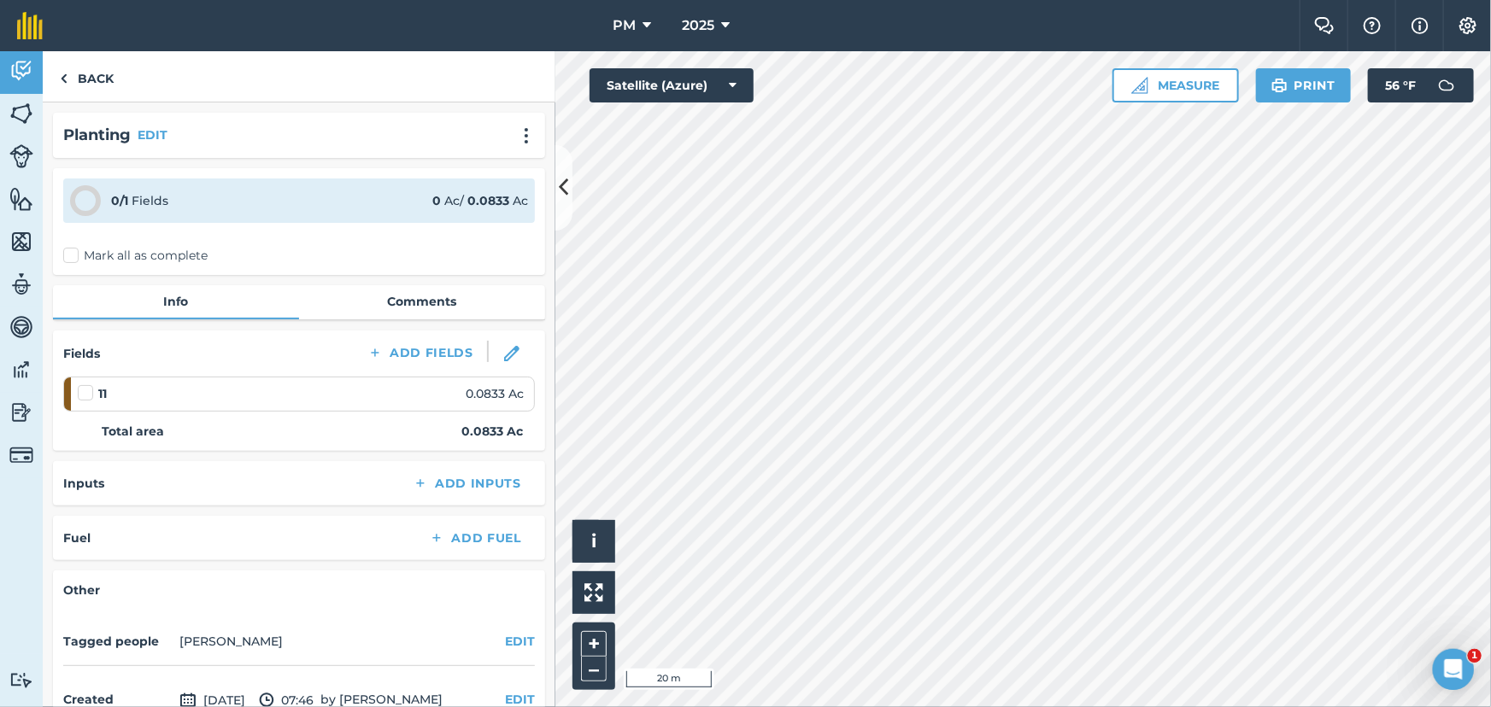  What do you see at coordinates (1176, 85) in the screenshot?
I see `button: Measure` at bounding box center [1176, 85].